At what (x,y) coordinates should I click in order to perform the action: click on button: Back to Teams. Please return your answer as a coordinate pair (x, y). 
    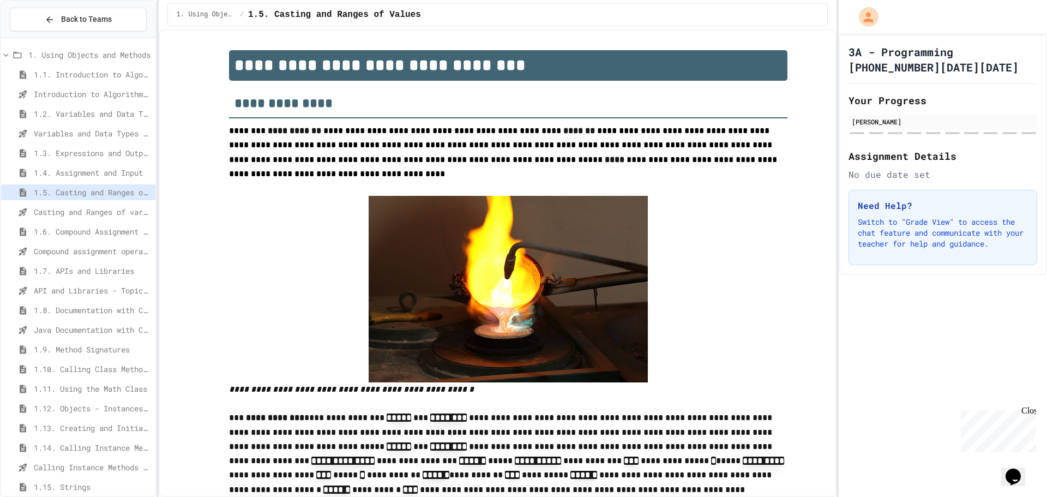
    Looking at the image, I should click on (78, 19).